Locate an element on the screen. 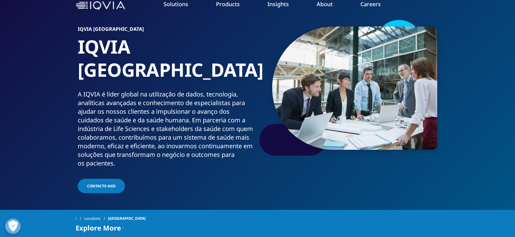 This screenshot has height=237, width=515. a: Products is located at coordinates (228, 4).